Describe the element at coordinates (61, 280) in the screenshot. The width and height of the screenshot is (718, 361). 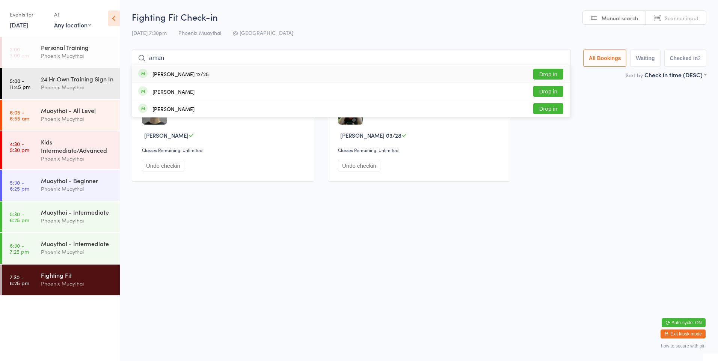
I see `a: 7:30 -8:25 pmFighting FitPhoenix Muaythai` at that location.